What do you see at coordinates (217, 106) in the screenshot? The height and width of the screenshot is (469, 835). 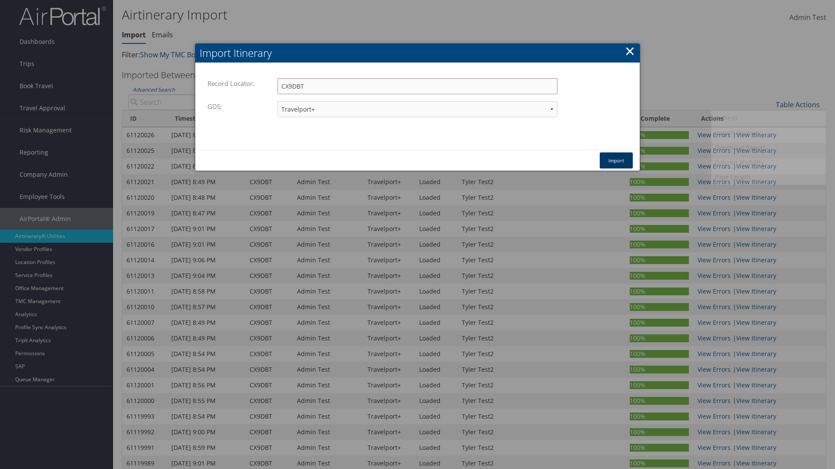 I see `label: GDS:` at bounding box center [217, 106].